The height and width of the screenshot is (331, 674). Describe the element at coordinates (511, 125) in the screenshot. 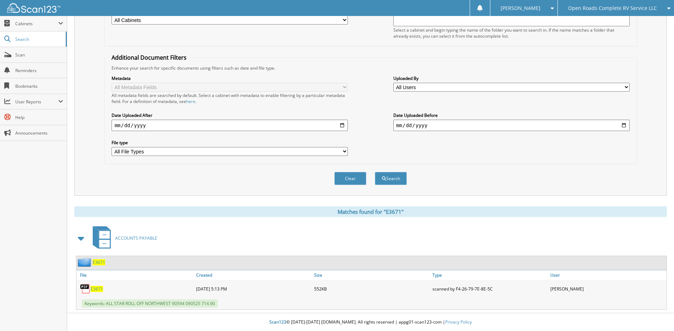

I see `input: end` at that location.